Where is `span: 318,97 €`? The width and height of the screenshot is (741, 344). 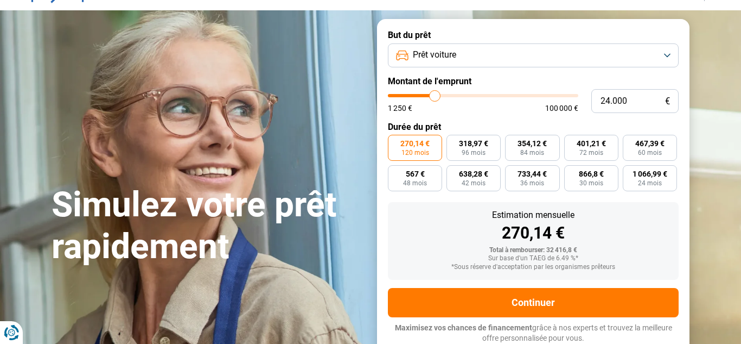
span: 318,97 € is located at coordinates (474, 143).